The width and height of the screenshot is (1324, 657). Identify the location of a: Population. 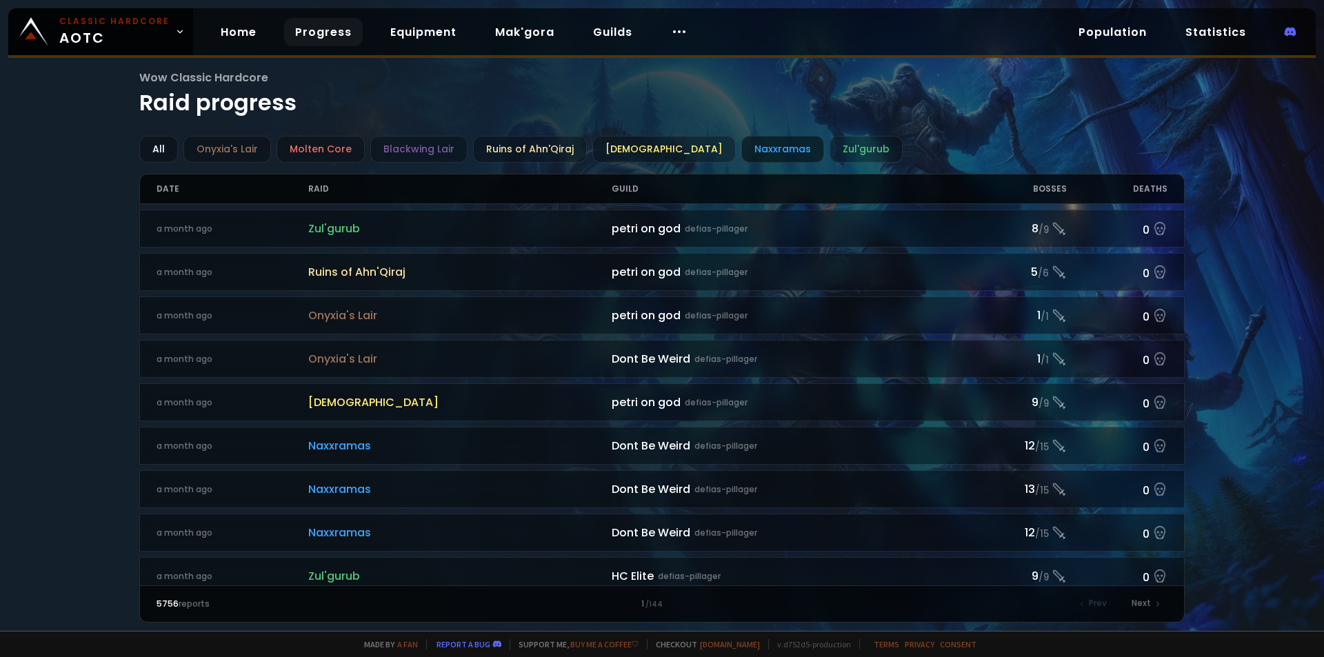
(1113, 32).